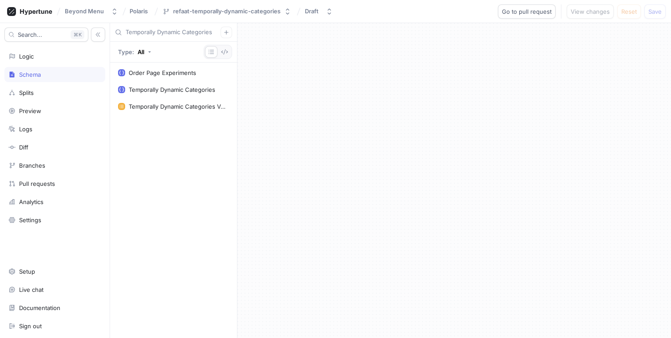  What do you see at coordinates (526, 12) in the screenshot?
I see `span: Go to pull request` at bounding box center [526, 12].